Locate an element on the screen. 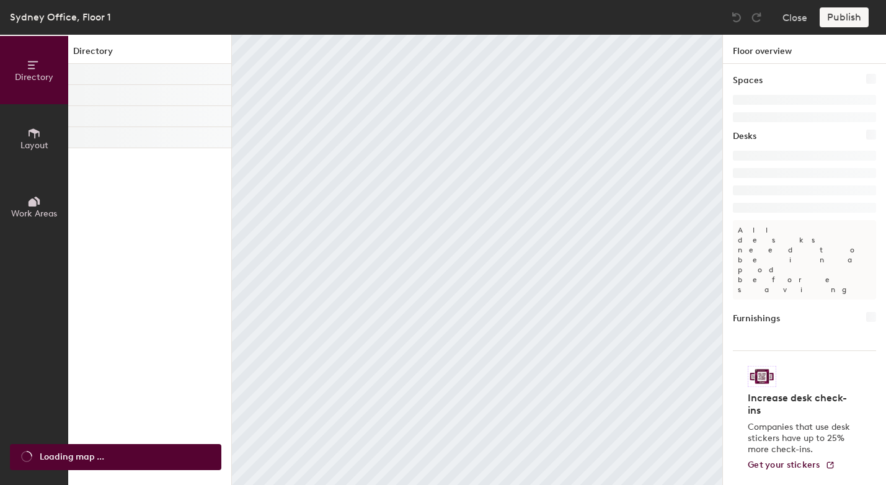  h1: Furnishings is located at coordinates (756, 319).